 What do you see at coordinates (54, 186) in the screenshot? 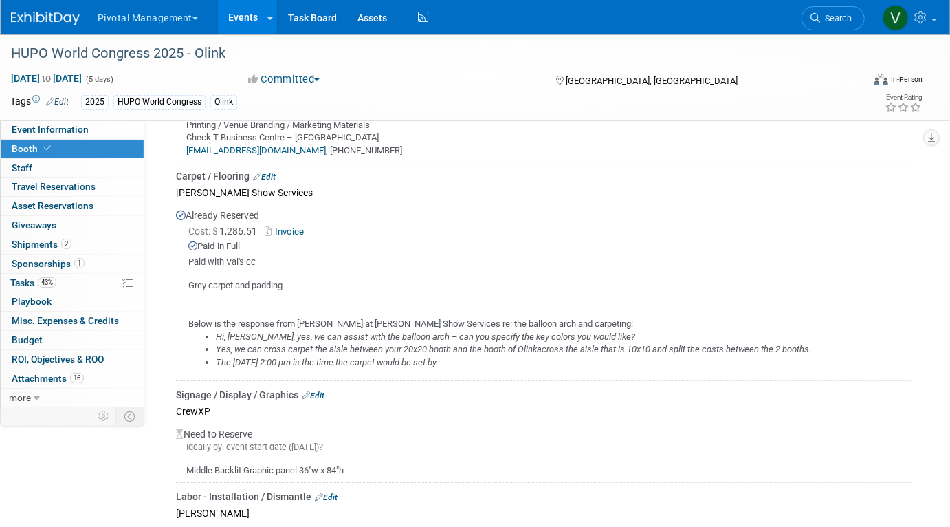
I see `span: Travel Reservations` at bounding box center [54, 186].